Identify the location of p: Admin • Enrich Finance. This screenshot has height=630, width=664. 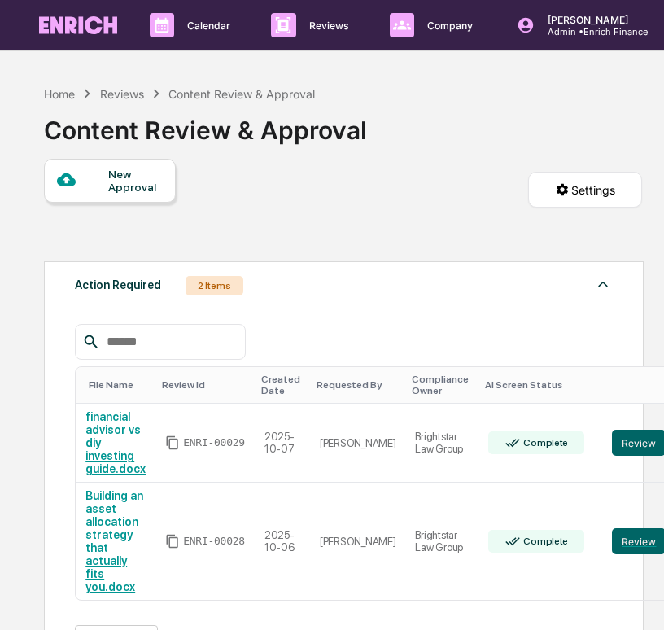
(590, 32).